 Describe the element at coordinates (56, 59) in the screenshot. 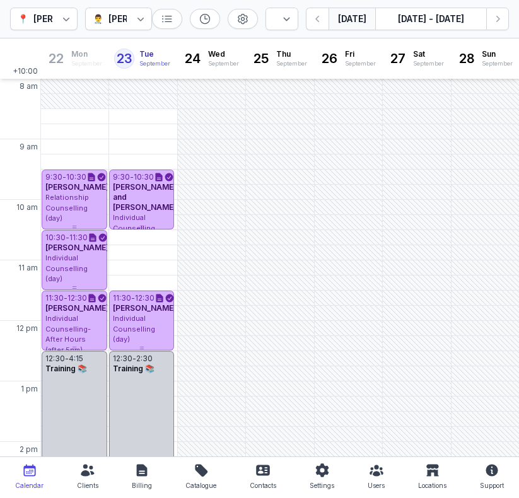

I see `div: 22` at that location.